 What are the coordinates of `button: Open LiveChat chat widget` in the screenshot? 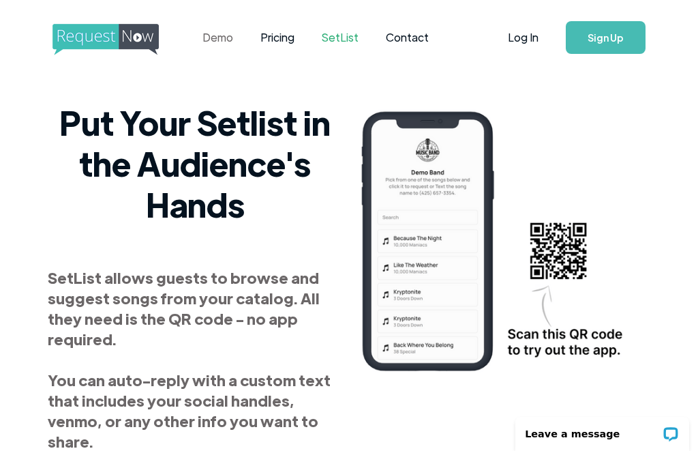 It's located at (165, 26).